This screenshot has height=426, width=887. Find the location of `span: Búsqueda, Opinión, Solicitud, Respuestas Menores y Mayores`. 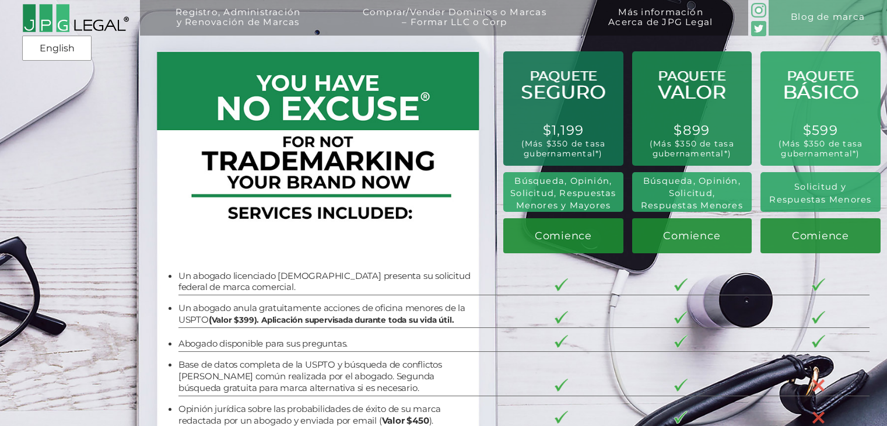

span: Búsqueda, Opinión, Solicitud, Respuestas Menores y Mayores is located at coordinates (563, 193).